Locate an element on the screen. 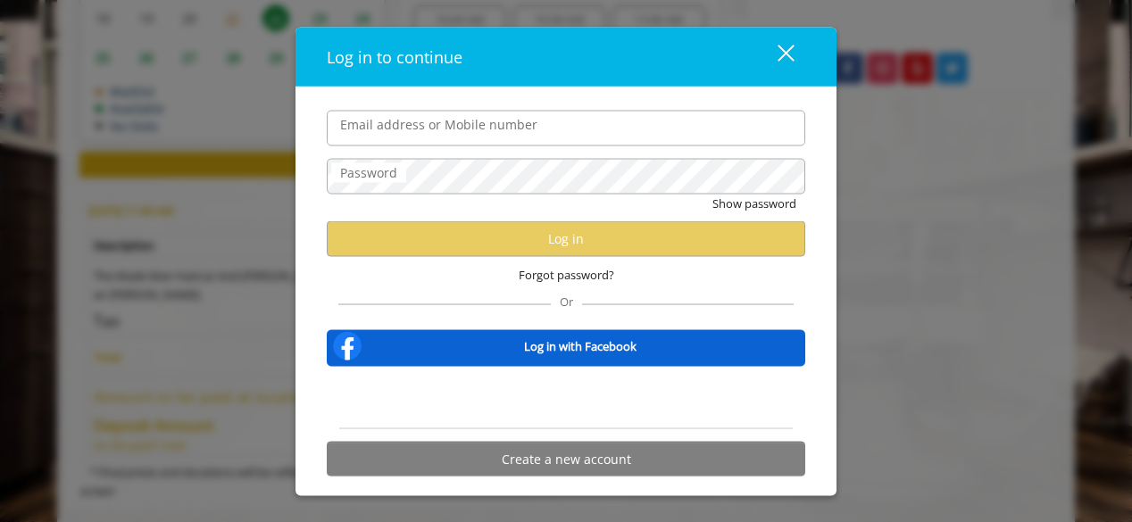  button: Log in is located at coordinates (566, 238).